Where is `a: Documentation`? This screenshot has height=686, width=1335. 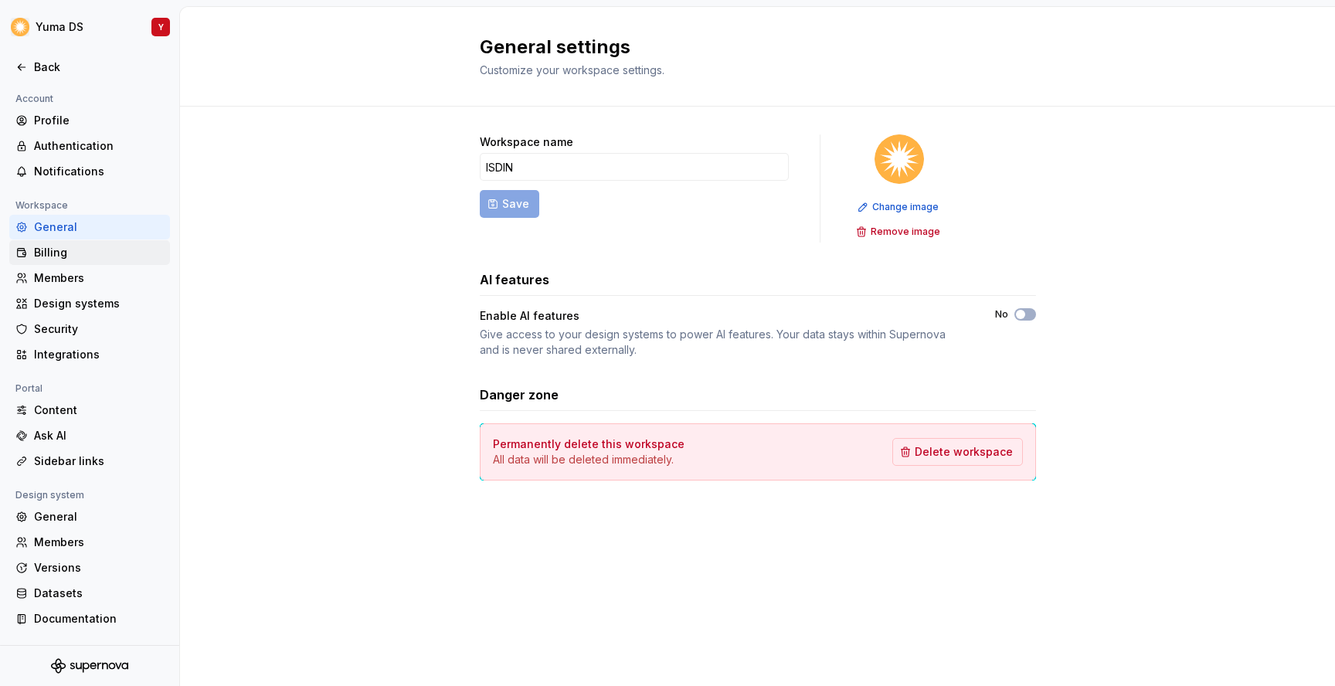 a: Documentation is located at coordinates (90, 619).